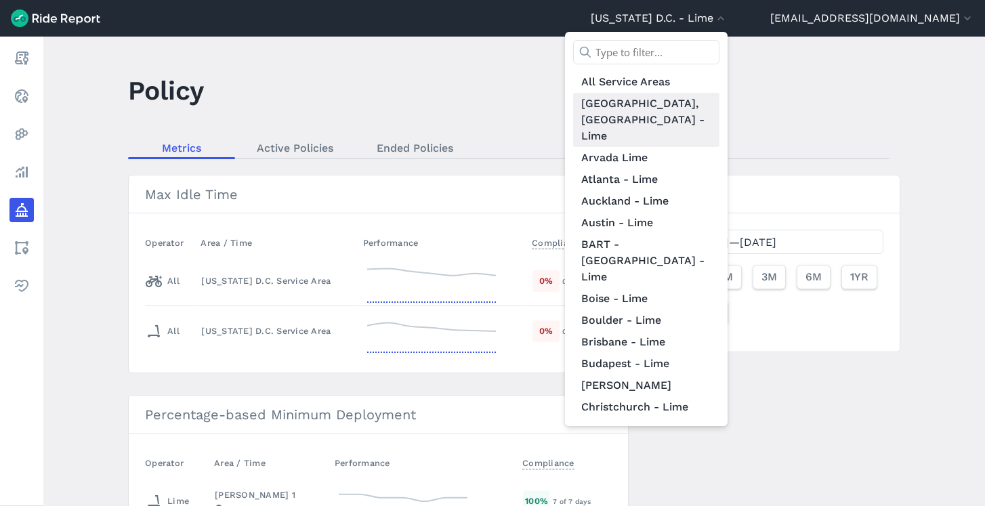 The width and height of the screenshot is (985, 506). What do you see at coordinates (646, 180) in the screenshot?
I see `a: Atlanta - Lime` at bounding box center [646, 180].